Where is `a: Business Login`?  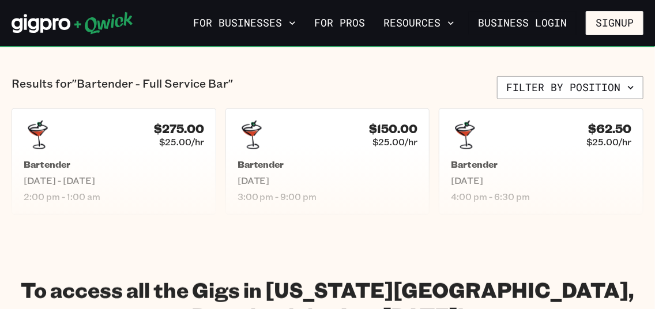
a: Business Login is located at coordinates (522, 23).